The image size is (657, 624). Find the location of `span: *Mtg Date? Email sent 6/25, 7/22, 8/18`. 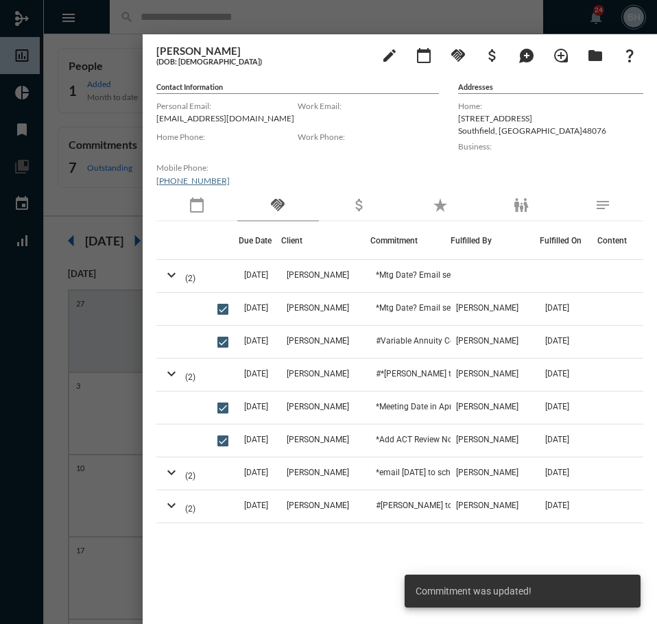

span: *Mtg Date? Email sent 6/25, 7/22, 8/18 is located at coordinates (444, 275).